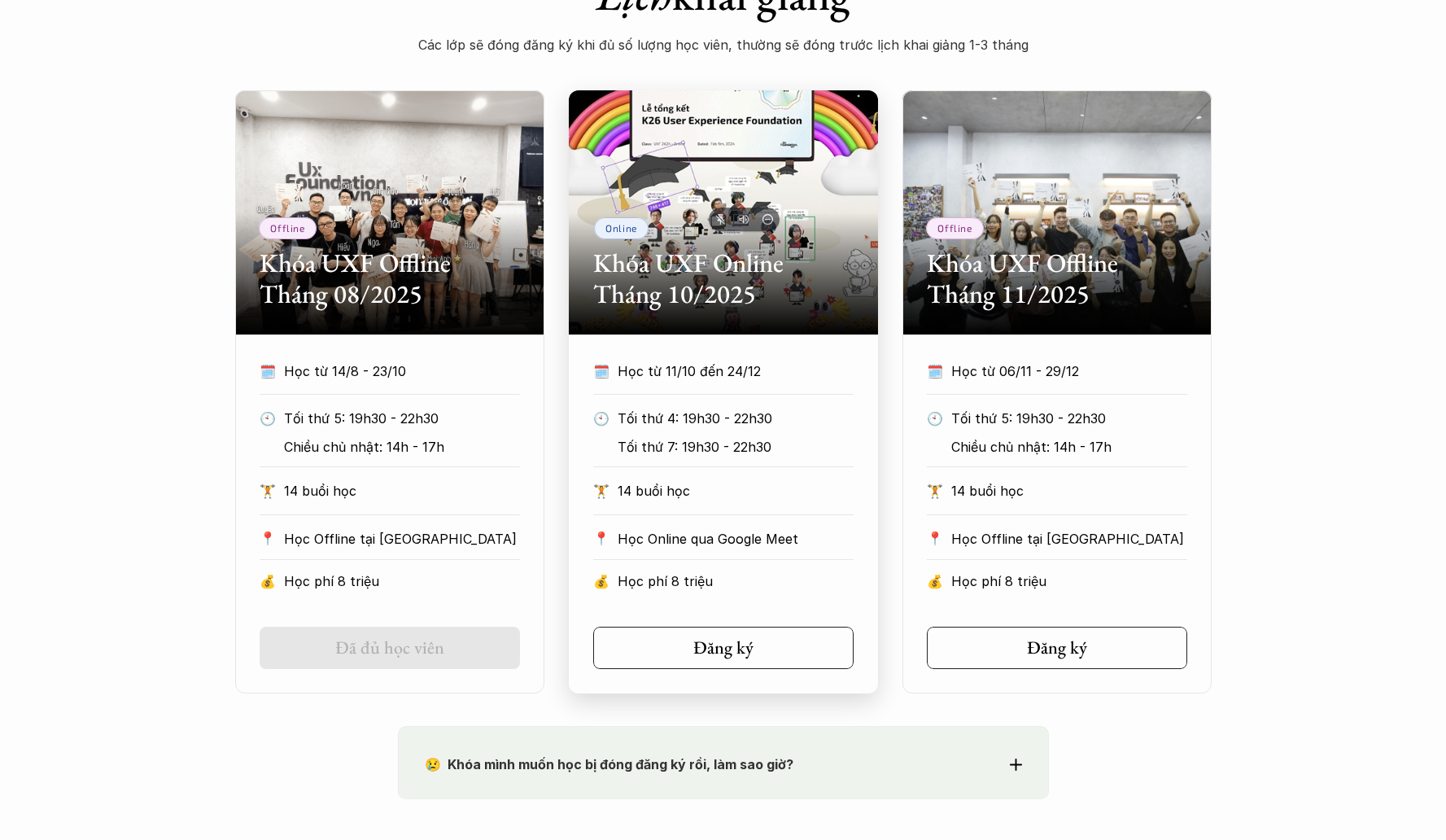 The height and width of the screenshot is (840, 1446). Describe the element at coordinates (735, 371) in the screenshot. I see `p: Học từ 11/10 đến 24/12` at that location.